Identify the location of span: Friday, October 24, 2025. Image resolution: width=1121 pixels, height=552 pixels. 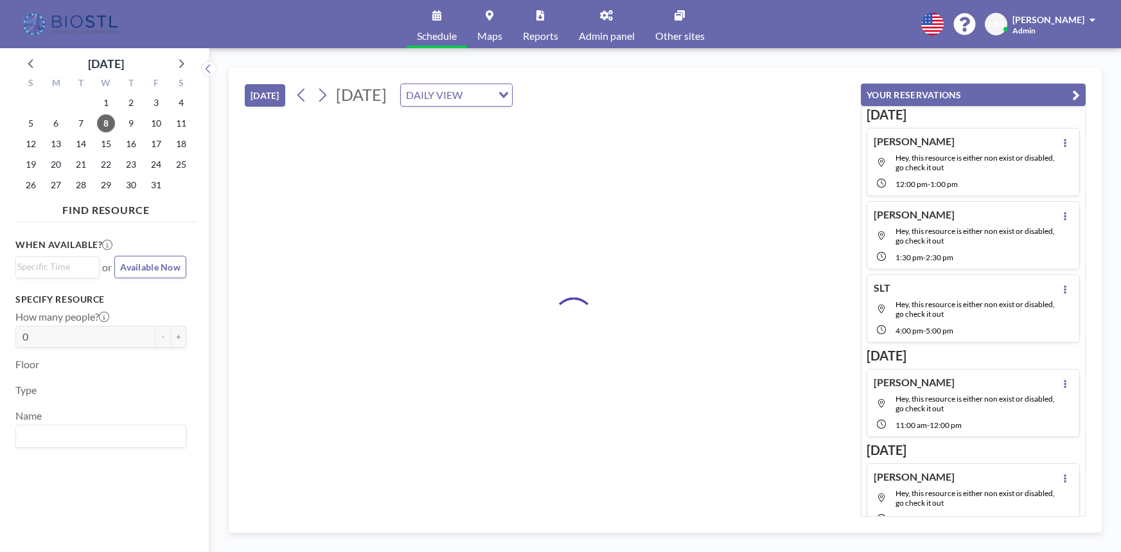
(156, 164).